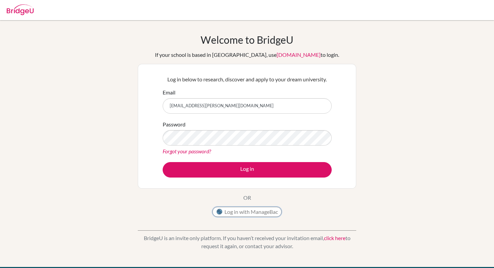 The width and height of the screenshot is (494, 268). I want to click on img: Bridge-U, so click(20, 10).